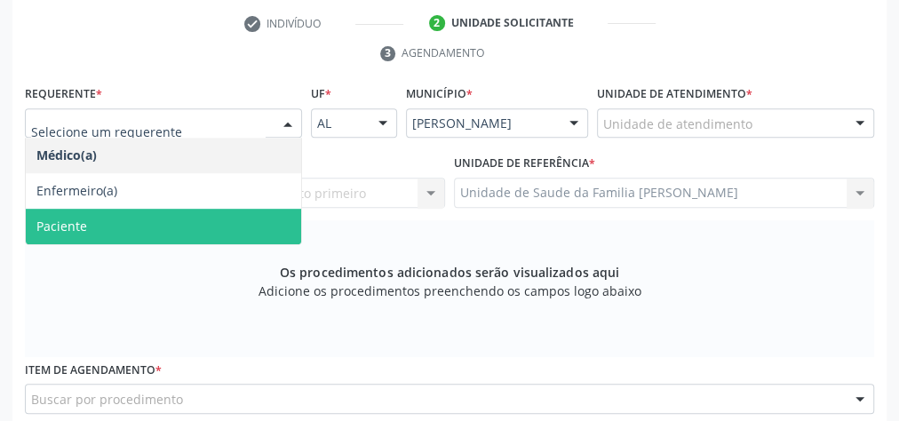 The image size is (899, 421). I want to click on span: Paciente, so click(61, 226).